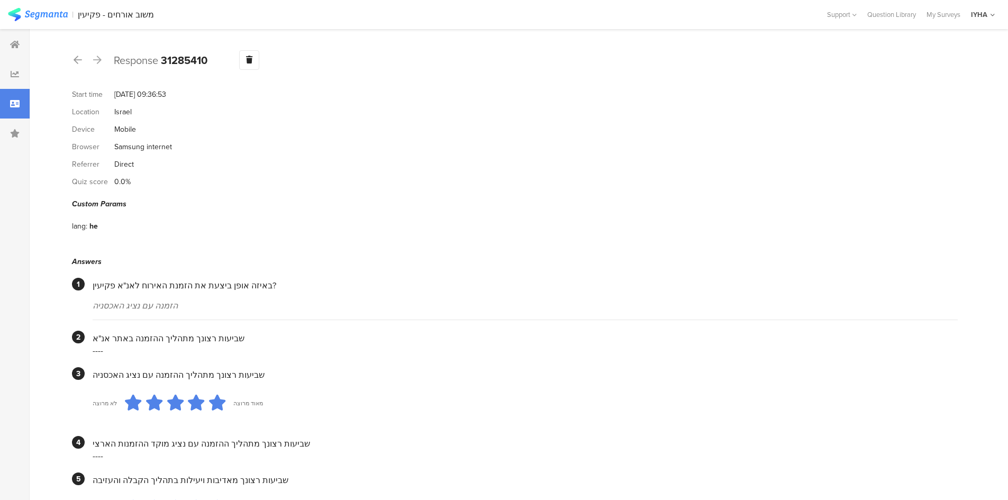 This screenshot has height=500, width=1008. What do you see at coordinates (124, 164) in the screenshot?
I see `div: Direct` at bounding box center [124, 164].